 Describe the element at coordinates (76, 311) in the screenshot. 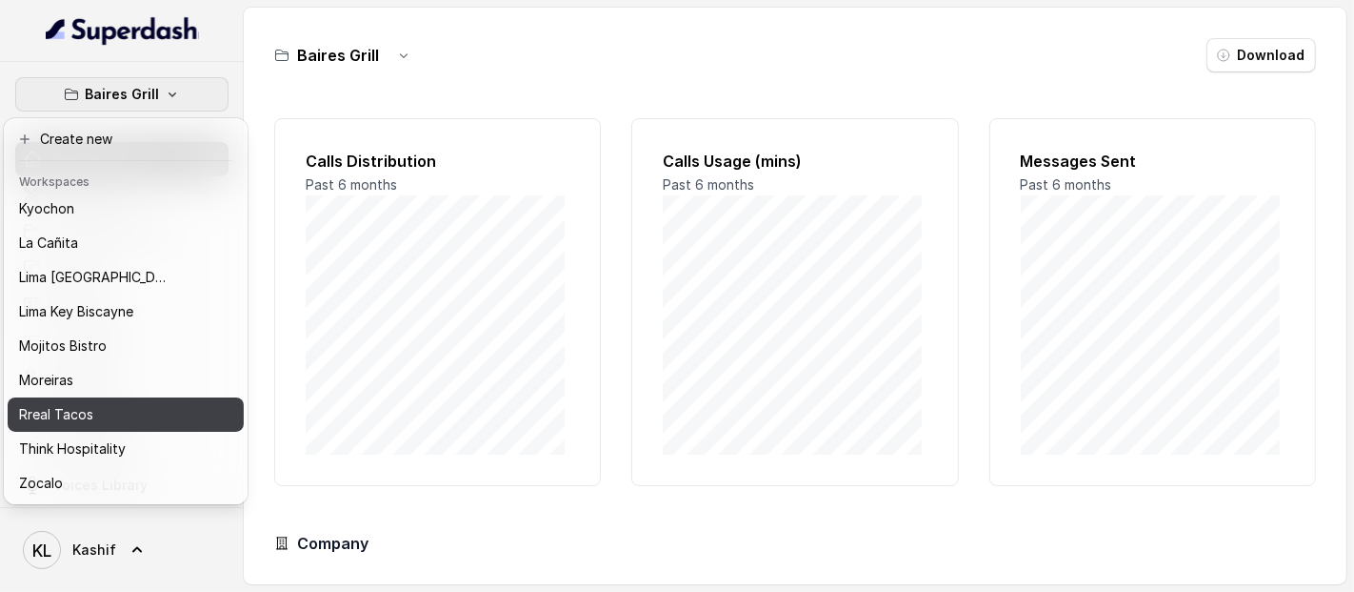

I see `p: Lima Key Biscayne` at that location.